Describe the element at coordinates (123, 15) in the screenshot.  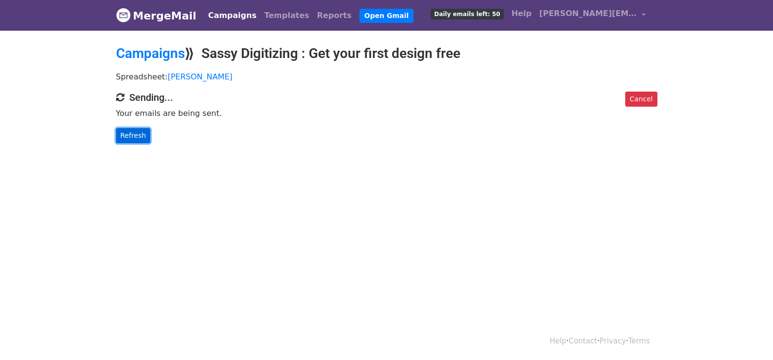
I see `img: MergeMail logo` at that location.